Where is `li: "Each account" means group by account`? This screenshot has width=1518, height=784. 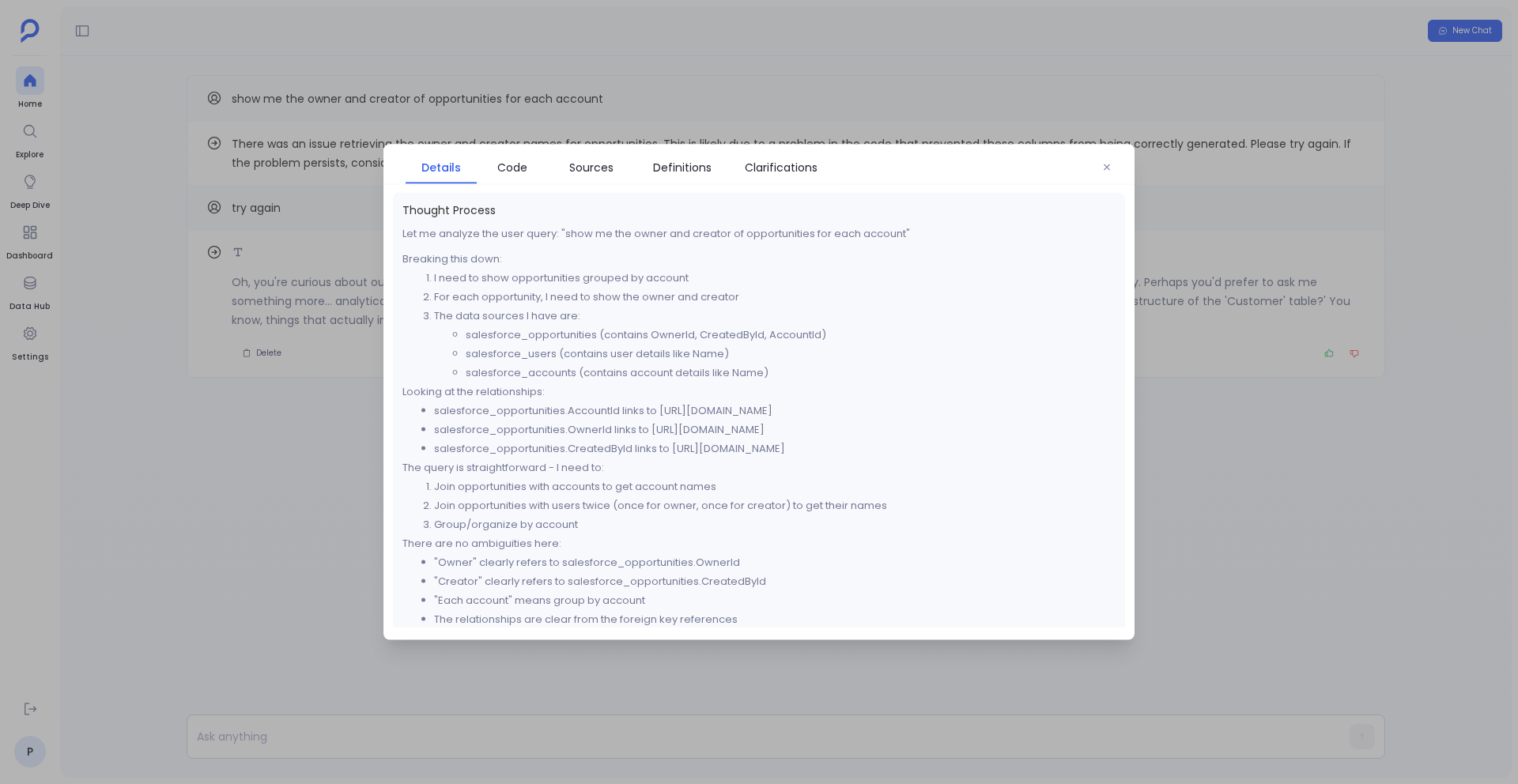 li: "Each account" means group by account is located at coordinates (775, 601).